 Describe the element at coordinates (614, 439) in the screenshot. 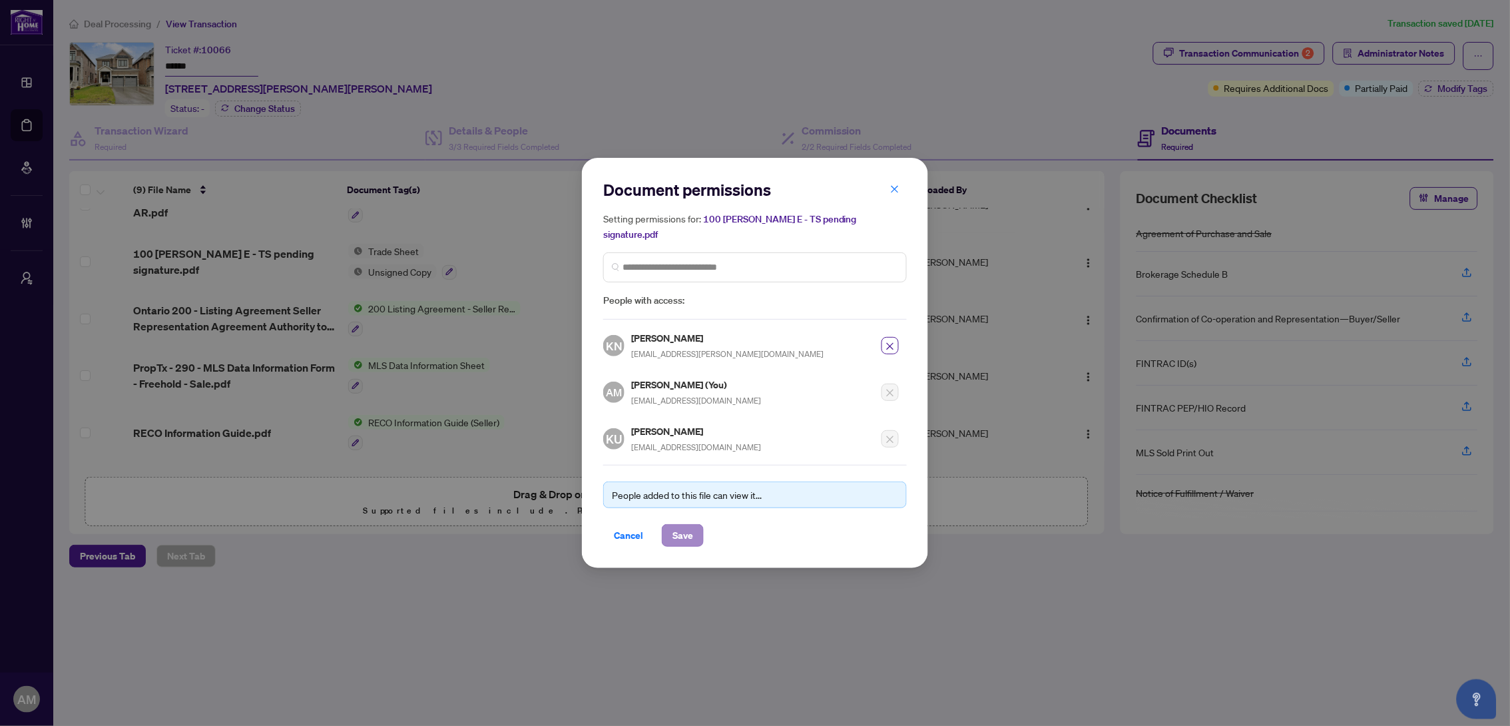

I see `span: KU` at that location.